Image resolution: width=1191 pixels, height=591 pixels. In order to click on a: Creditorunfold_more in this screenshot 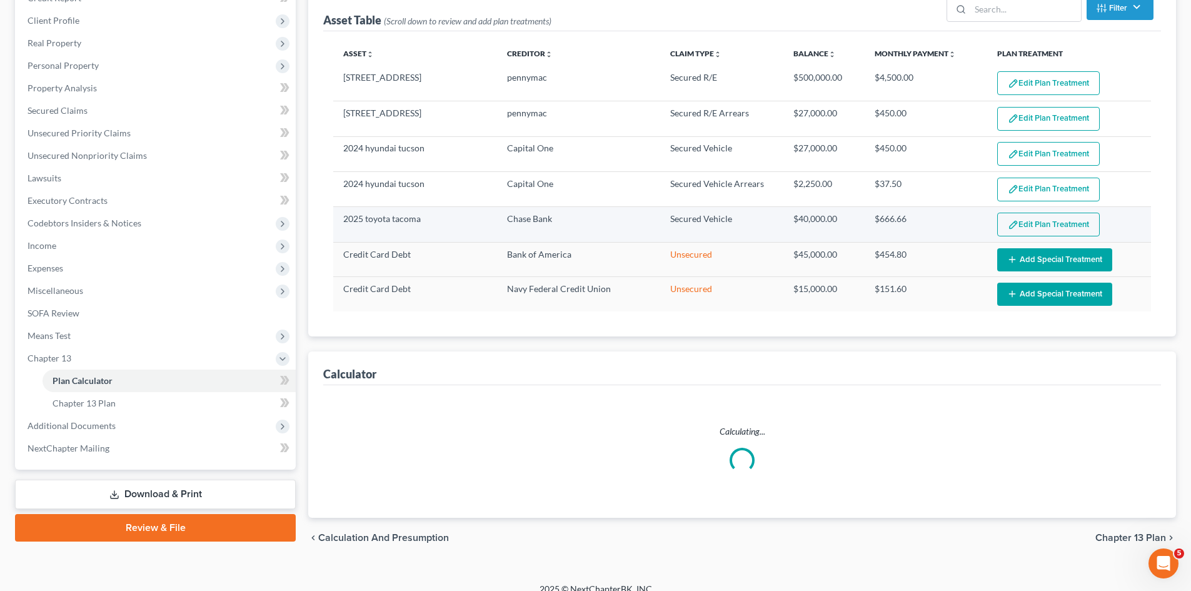, I will do `click(530, 53)`.